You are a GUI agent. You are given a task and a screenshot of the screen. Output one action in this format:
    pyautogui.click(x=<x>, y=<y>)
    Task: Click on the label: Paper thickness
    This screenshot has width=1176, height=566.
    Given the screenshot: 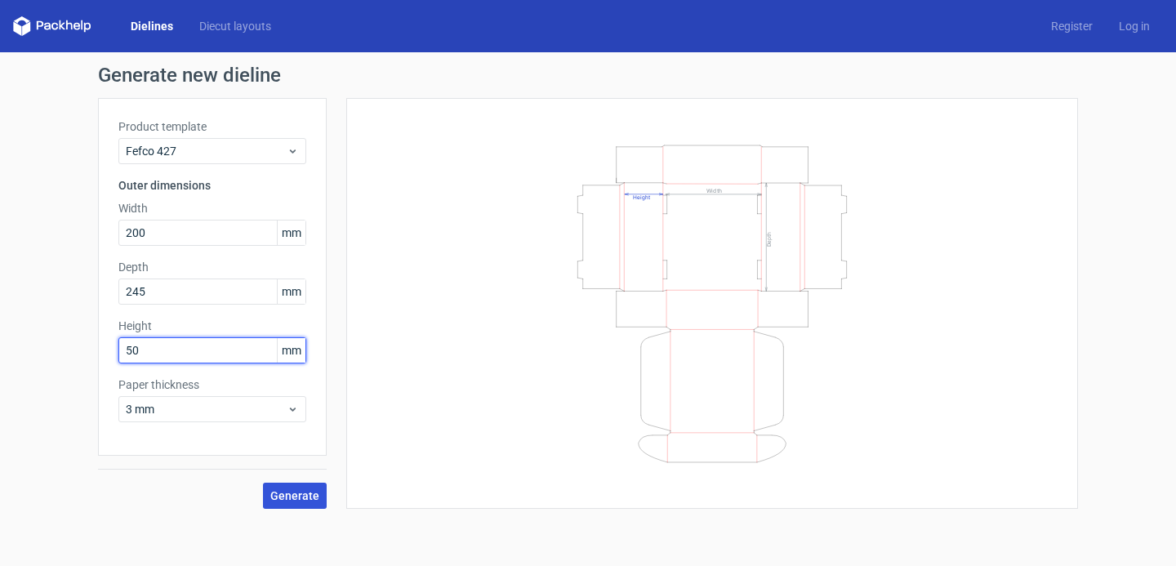 What is the action you would take?
    pyautogui.click(x=212, y=385)
    